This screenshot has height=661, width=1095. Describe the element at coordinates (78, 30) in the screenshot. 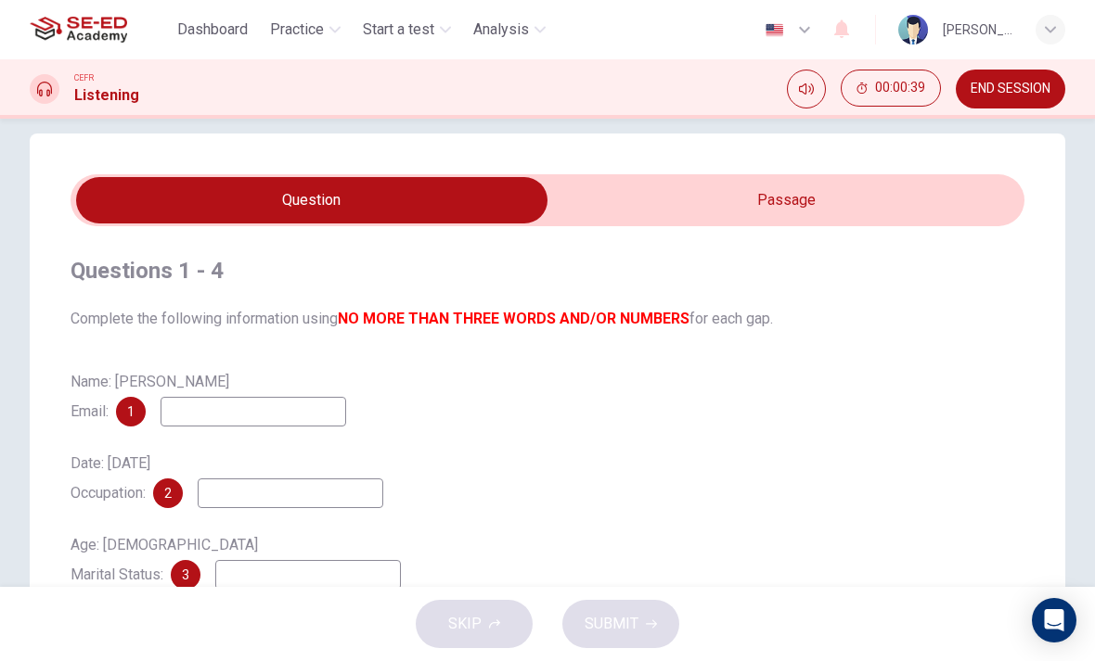

I see `img: SE-ED Academy logo` at that location.